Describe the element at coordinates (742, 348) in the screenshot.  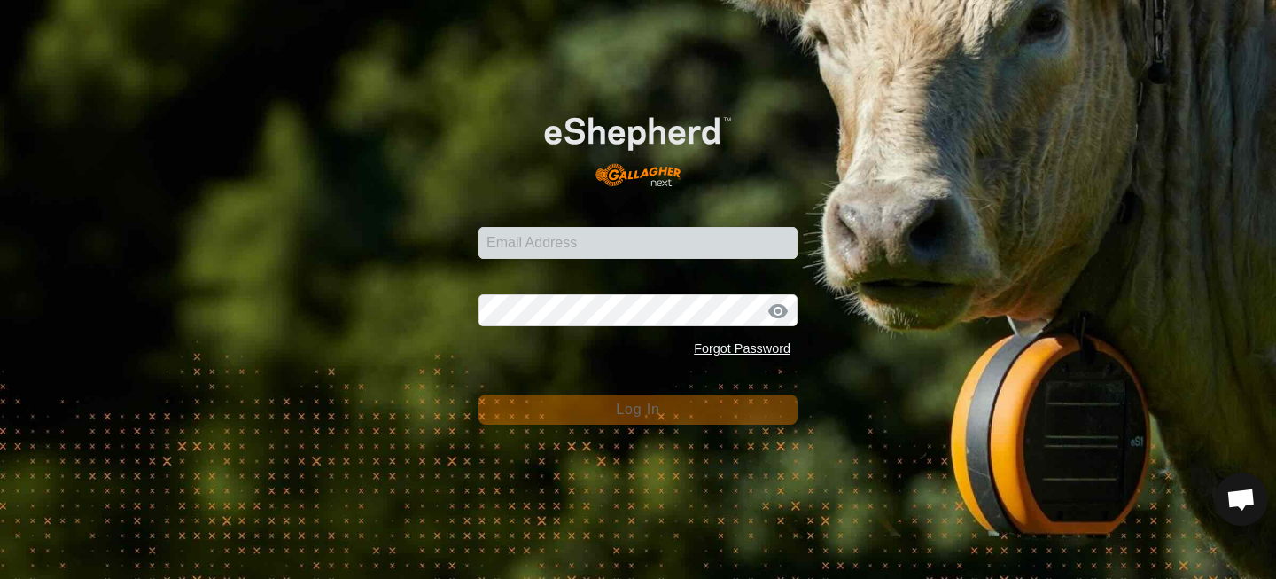
I see `a: Forgot Password` at that location.